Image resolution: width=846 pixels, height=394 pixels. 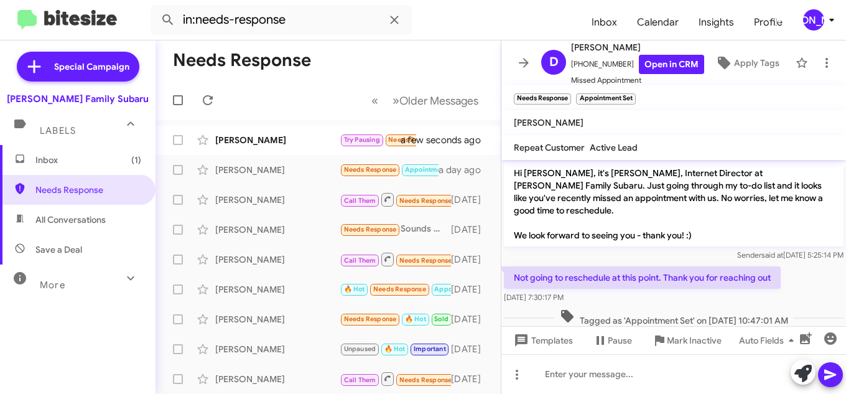 What do you see at coordinates (687, 340) in the screenshot?
I see `button: Mark Inactive` at bounding box center [687, 340].